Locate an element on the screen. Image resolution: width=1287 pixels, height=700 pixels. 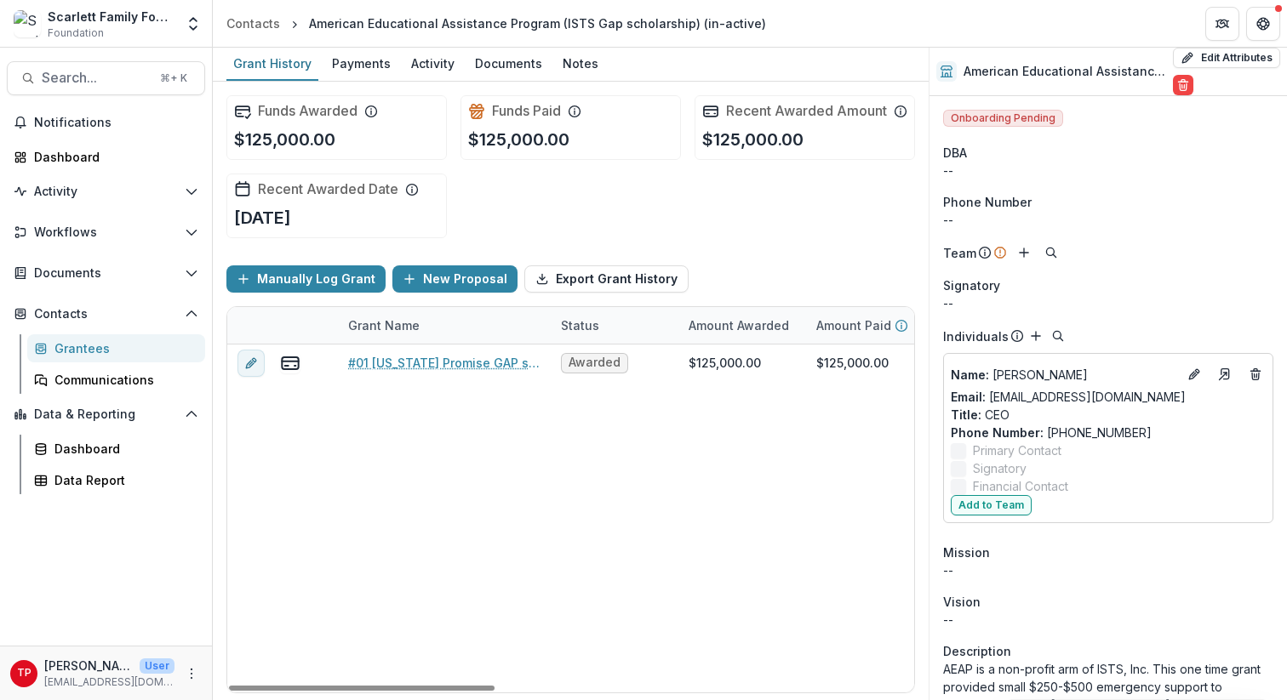
div: Grant History is located at coordinates (272, 63).